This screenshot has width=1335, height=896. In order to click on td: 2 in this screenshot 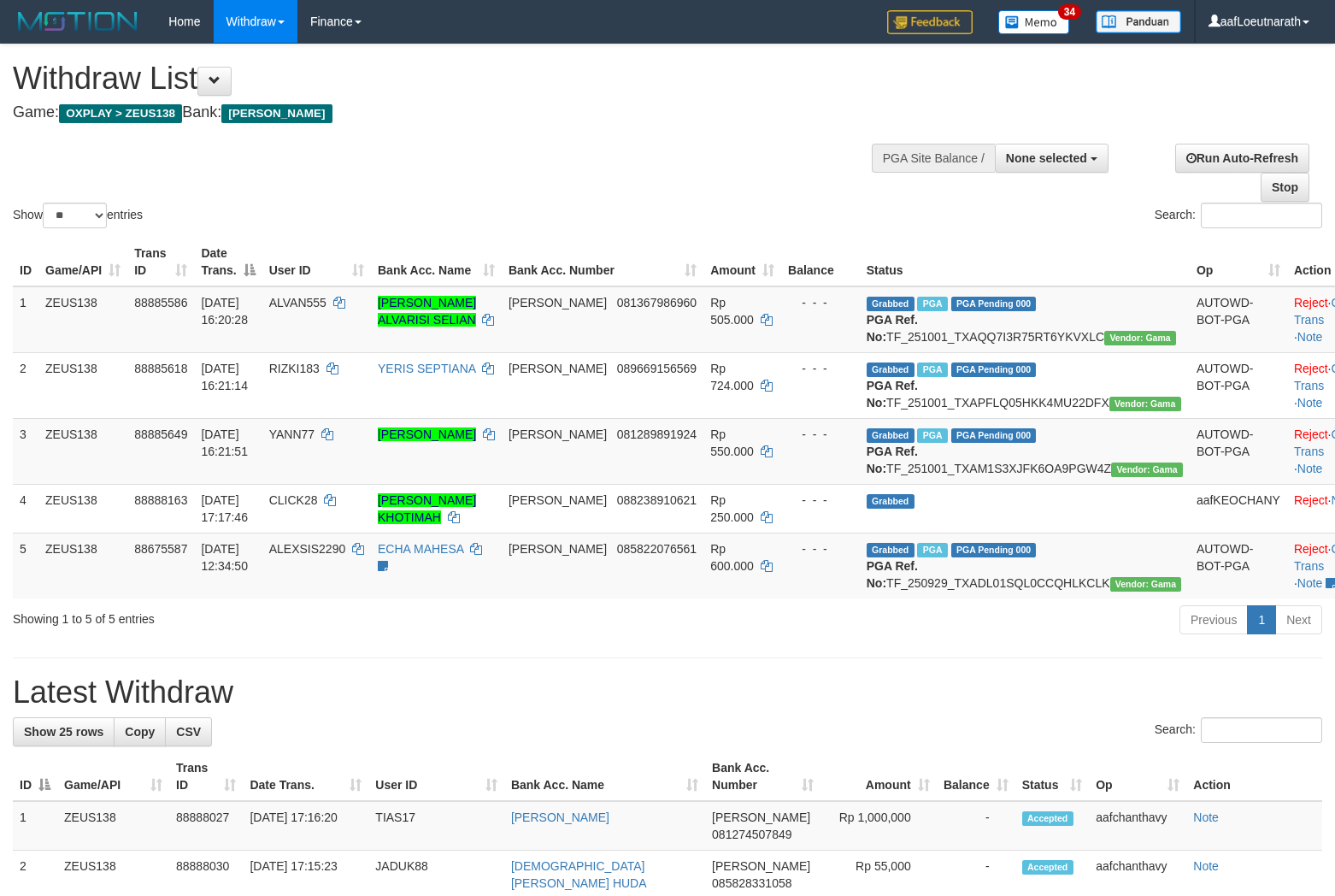, I will do `click(26, 385)`.